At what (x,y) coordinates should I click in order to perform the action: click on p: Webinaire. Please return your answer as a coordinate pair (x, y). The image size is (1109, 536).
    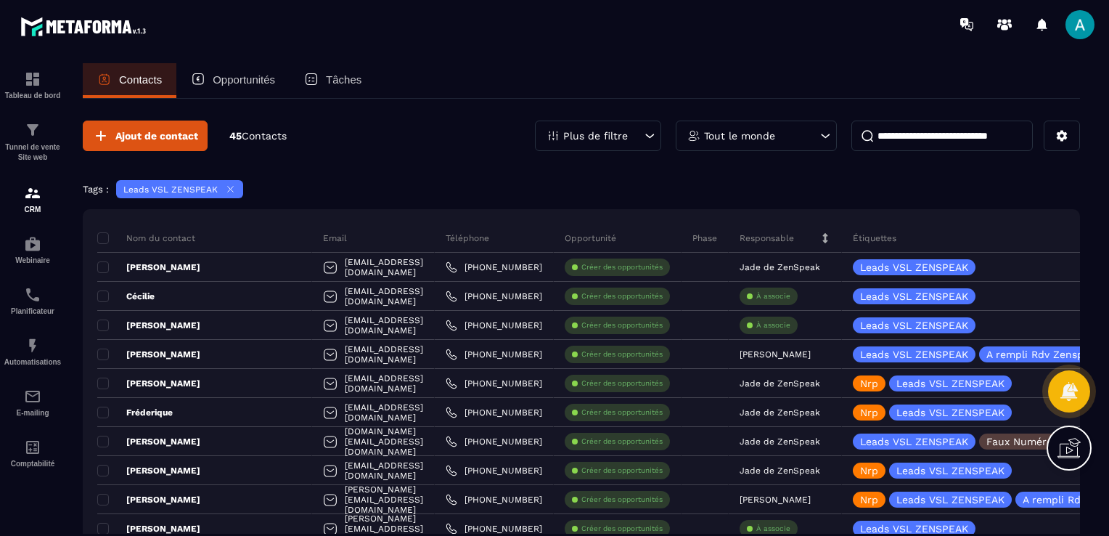
    Looking at the image, I should click on (33, 260).